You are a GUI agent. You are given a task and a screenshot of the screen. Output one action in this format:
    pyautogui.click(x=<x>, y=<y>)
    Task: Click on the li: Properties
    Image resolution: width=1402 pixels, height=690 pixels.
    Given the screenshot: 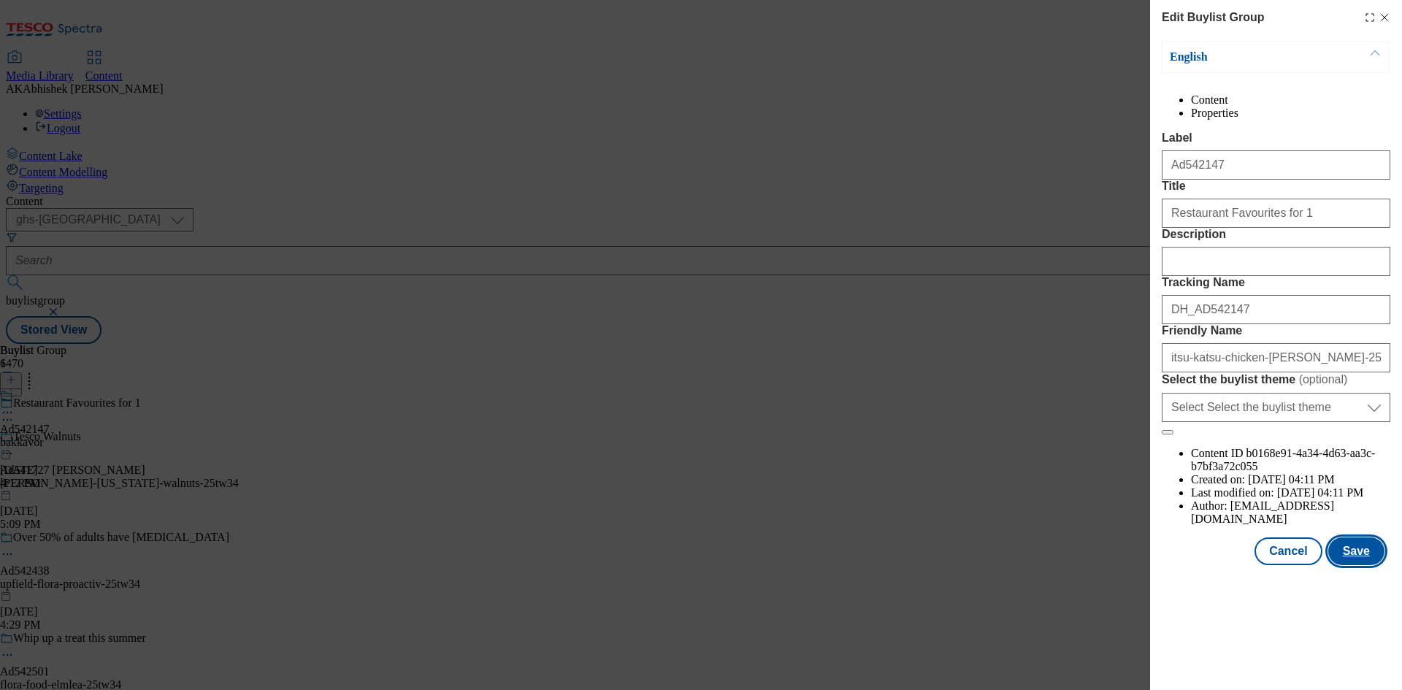 What is the action you would take?
    pyautogui.click(x=1290, y=113)
    